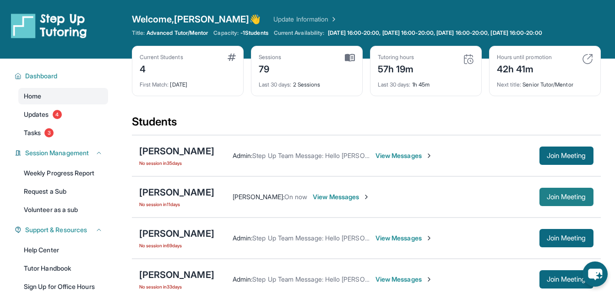 The height and width of the screenshot is (294, 615). Describe the element at coordinates (63, 191) in the screenshot. I see `a: Request a Sub` at that location.